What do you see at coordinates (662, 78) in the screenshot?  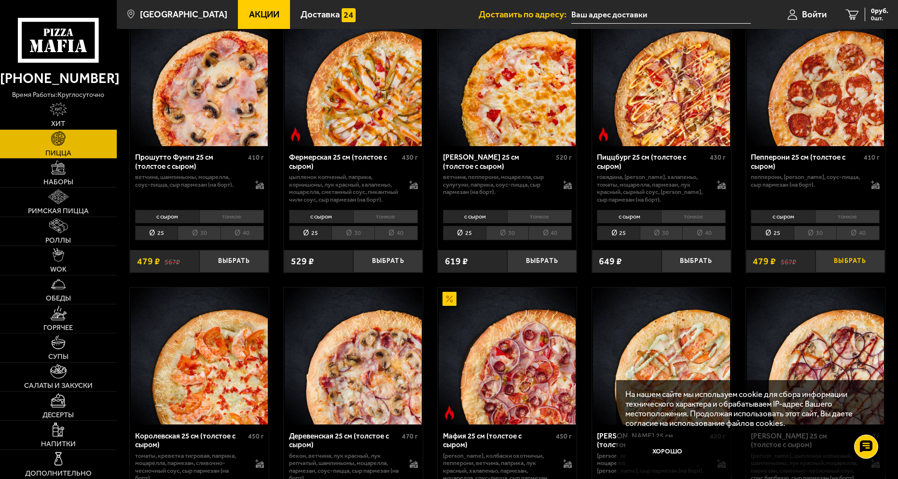 I see `a: Острое блюдоПиццбург 25 см (толстое с сыром)` at bounding box center [662, 78].